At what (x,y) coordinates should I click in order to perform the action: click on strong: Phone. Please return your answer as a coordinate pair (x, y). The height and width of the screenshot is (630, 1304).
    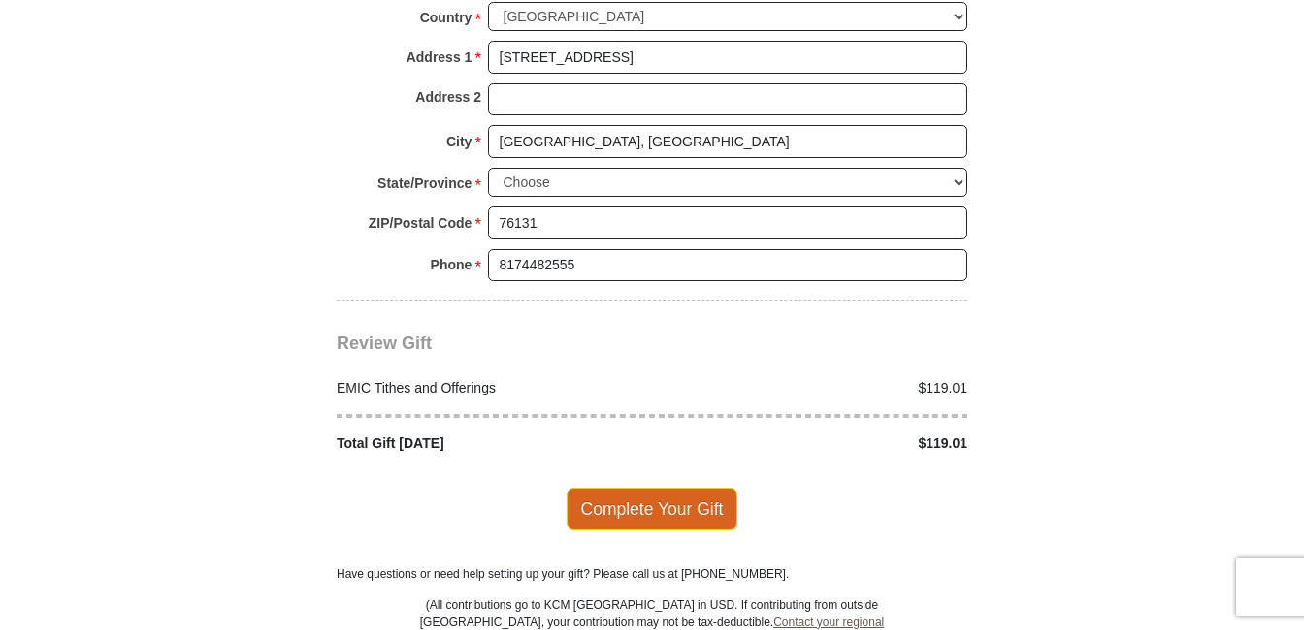
    Looking at the image, I should click on (451, 265).